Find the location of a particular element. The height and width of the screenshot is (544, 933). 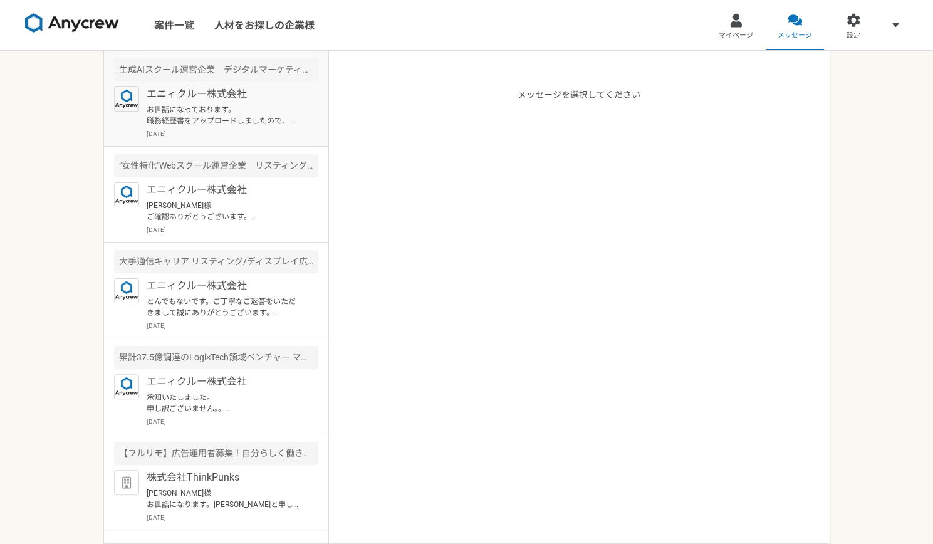

div: 累計37.5億調達のLogi×Tech領域ベンチャー マーケティングアドバイザー is located at coordinates (216, 357).